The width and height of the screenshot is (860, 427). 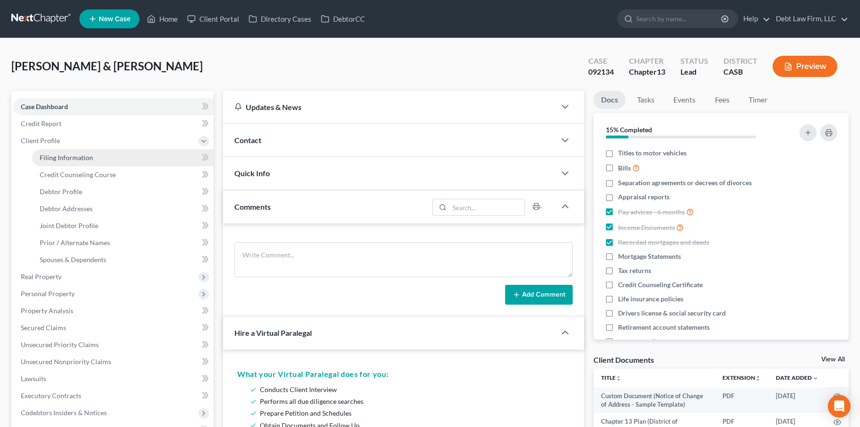 What do you see at coordinates (804, 66) in the screenshot?
I see `button: Preview` at bounding box center [804, 66].